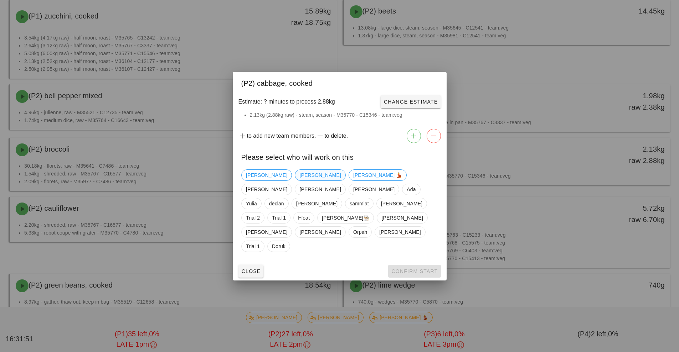  Describe the element at coordinates (340, 82) in the screenshot. I see `div: (P2) cabbage, cooked` at that location.